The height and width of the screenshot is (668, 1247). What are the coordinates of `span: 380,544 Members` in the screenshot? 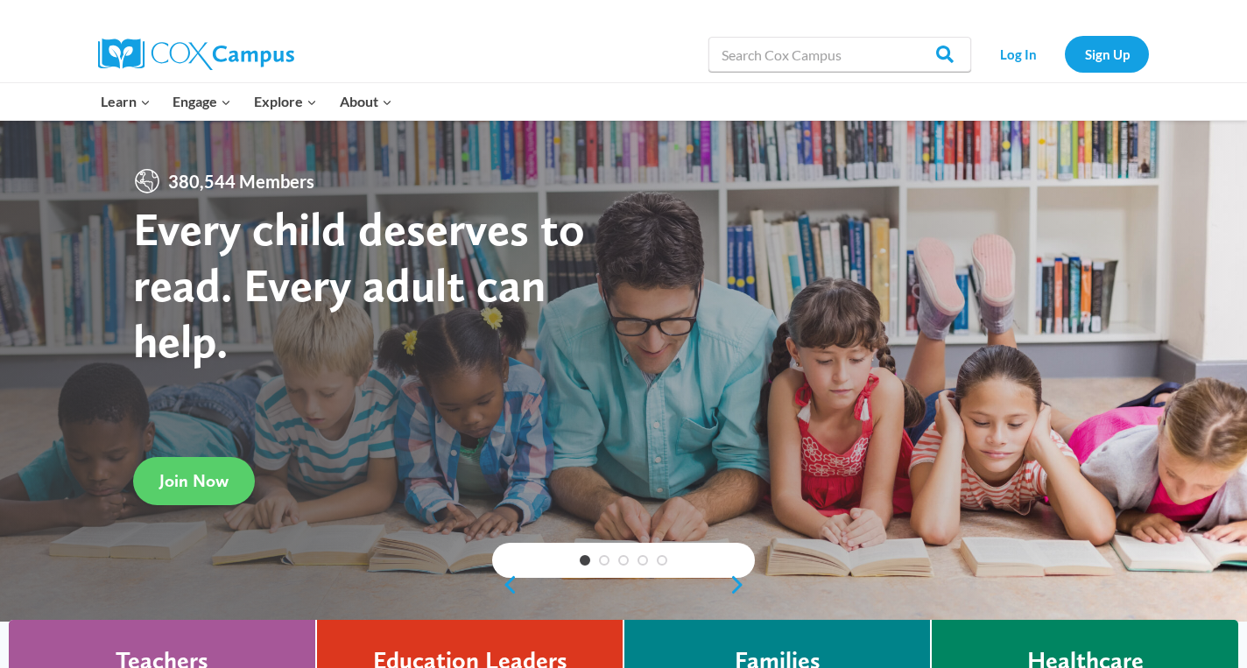 It's located at (241, 181).